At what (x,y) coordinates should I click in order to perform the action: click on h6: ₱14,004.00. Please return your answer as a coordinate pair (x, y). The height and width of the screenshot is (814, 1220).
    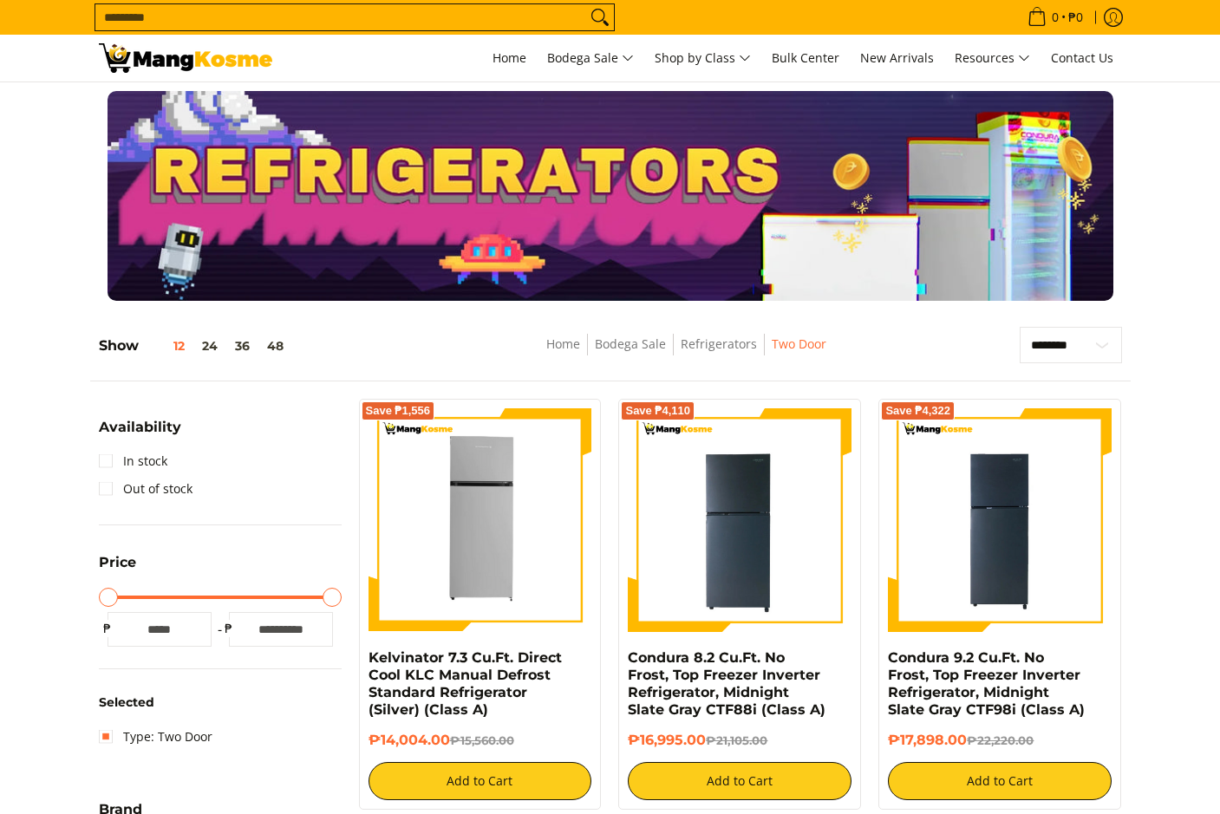
    Looking at the image, I should click on (480, 741).